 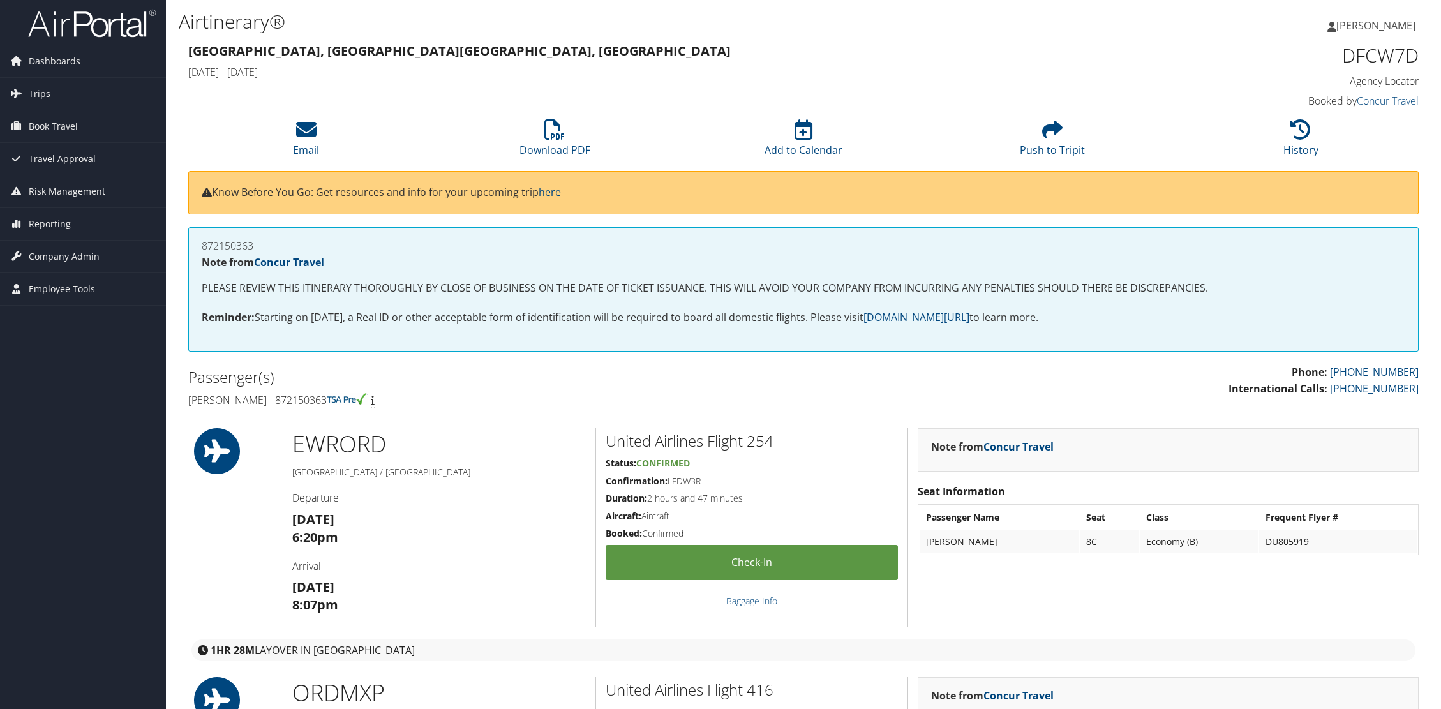 What do you see at coordinates (439, 444) in the screenshot?
I see `h1: EWR ORD` at bounding box center [439, 444].